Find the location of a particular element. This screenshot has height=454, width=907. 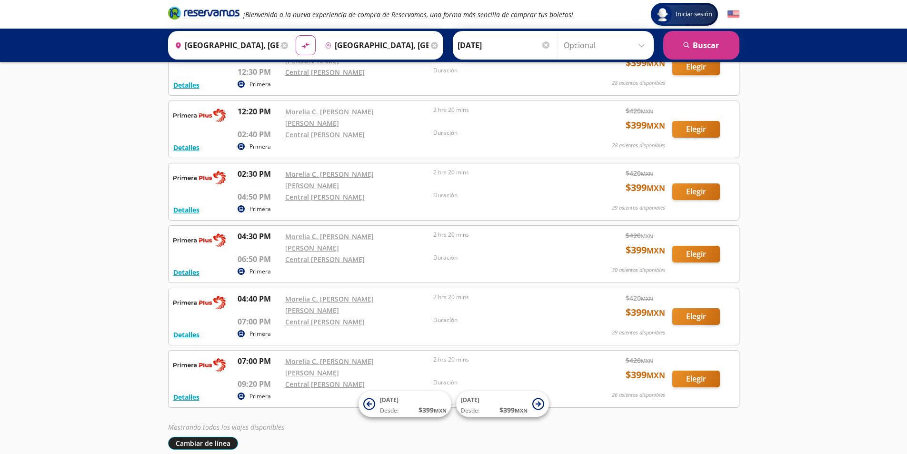

p: 12:20 PM is located at coordinates (259, 111).